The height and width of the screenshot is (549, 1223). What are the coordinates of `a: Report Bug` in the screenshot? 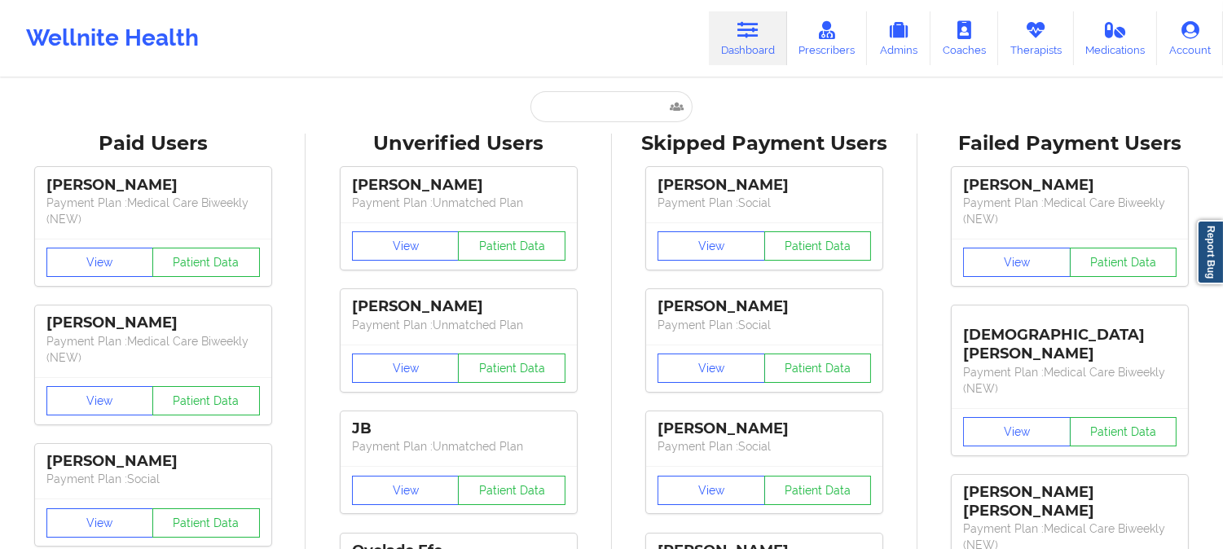 It's located at (1210, 252).